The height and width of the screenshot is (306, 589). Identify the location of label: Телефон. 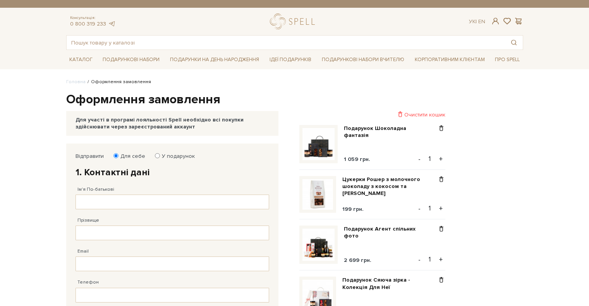
(88, 283).